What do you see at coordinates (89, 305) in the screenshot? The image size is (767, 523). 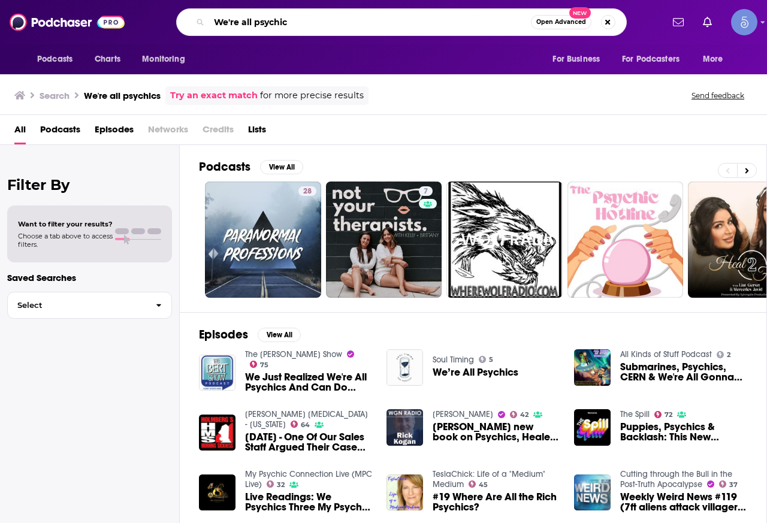 I see `button: Select` at bounding box center [89, 305].